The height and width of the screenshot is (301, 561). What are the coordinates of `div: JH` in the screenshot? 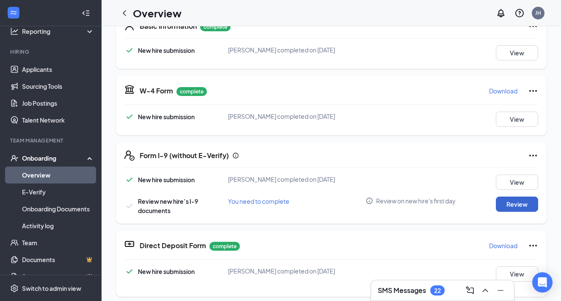 It's located at (539, 13).